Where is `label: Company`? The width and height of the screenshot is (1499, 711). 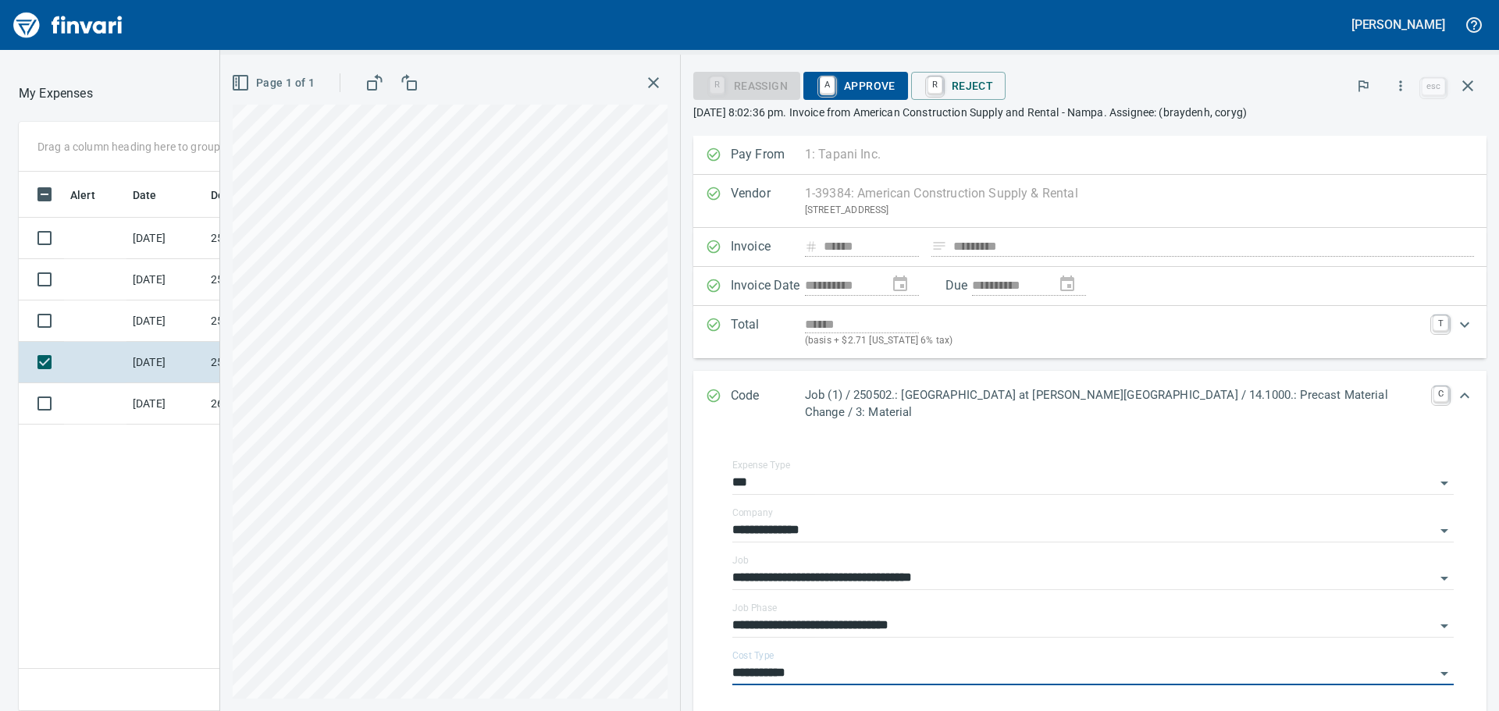
label: Company is located at coordinates (752, 513).